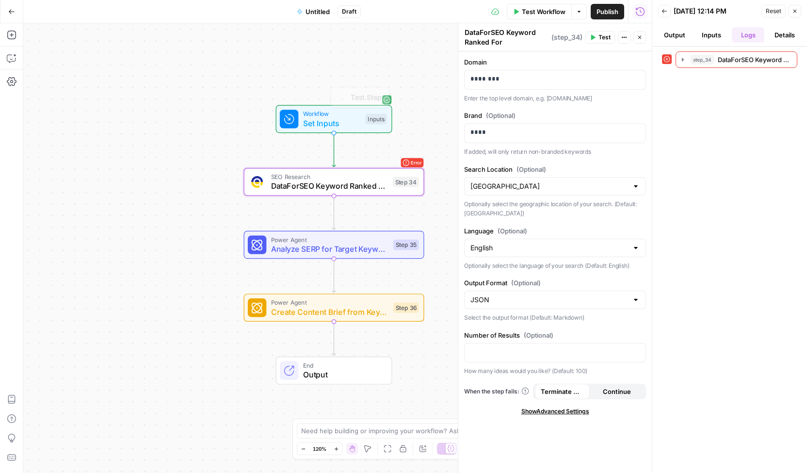  What do you see at coordinates (320, 448) in the screenshot?
I see `span: 120%` at bounding box center [320, 448].